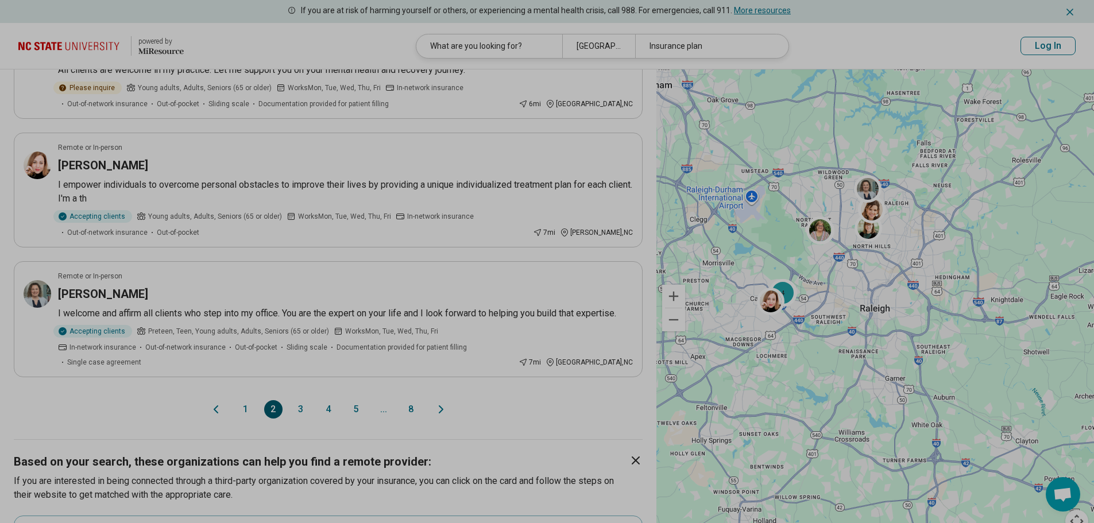 The width and height of the screenshot is (1094, 523). I want to click on button: 8, so click(411, 409).